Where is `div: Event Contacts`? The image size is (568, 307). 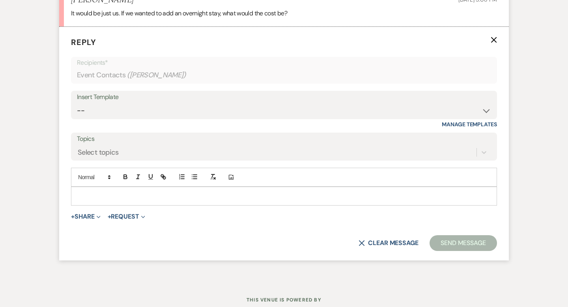 div: Event Contacts is located at coordinates (284, 75).